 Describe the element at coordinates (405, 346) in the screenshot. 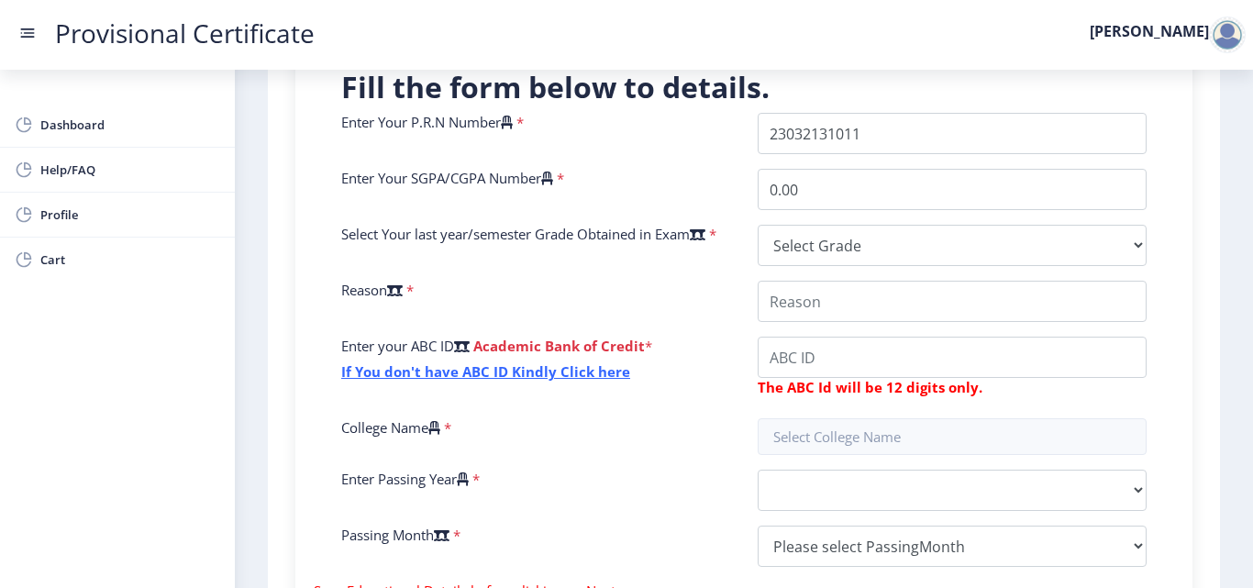

I see `label: Enter your ABC ID` at that location.